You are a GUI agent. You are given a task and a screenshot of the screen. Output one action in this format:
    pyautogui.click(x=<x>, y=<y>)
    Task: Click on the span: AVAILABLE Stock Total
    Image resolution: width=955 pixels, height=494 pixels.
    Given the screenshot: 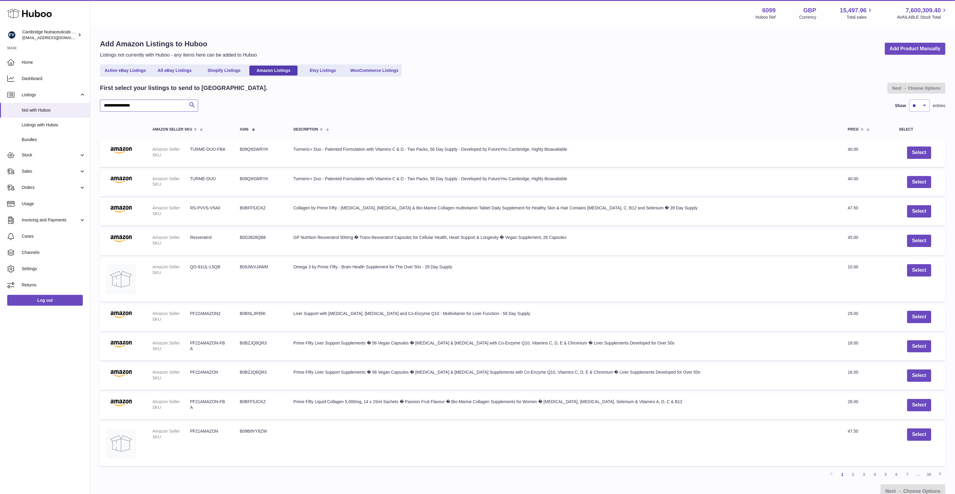 What is the action you would take?
    pyautogui.click(x=922, y=17)
    